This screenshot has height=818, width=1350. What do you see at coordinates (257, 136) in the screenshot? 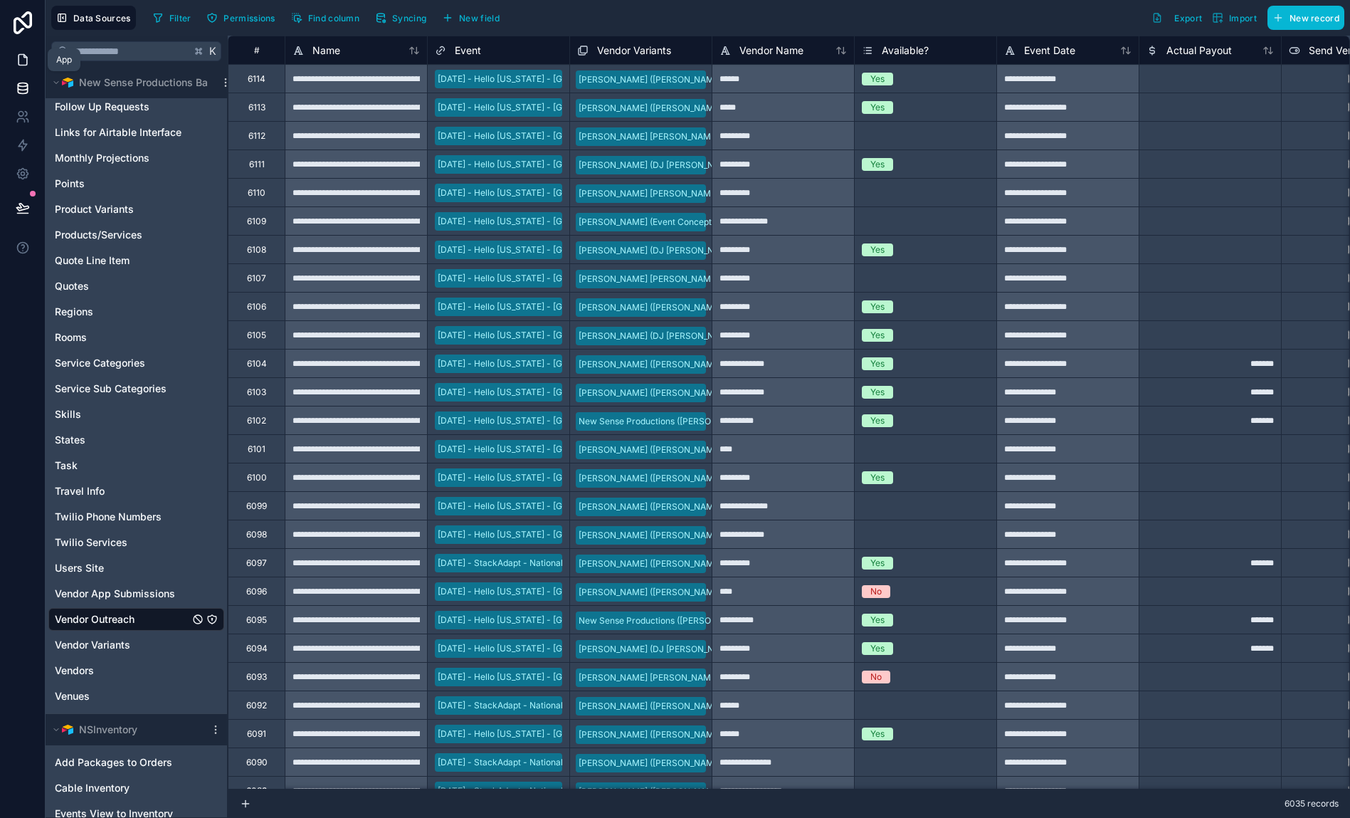
I see `div: 6112` at bounding box center [257, 136].